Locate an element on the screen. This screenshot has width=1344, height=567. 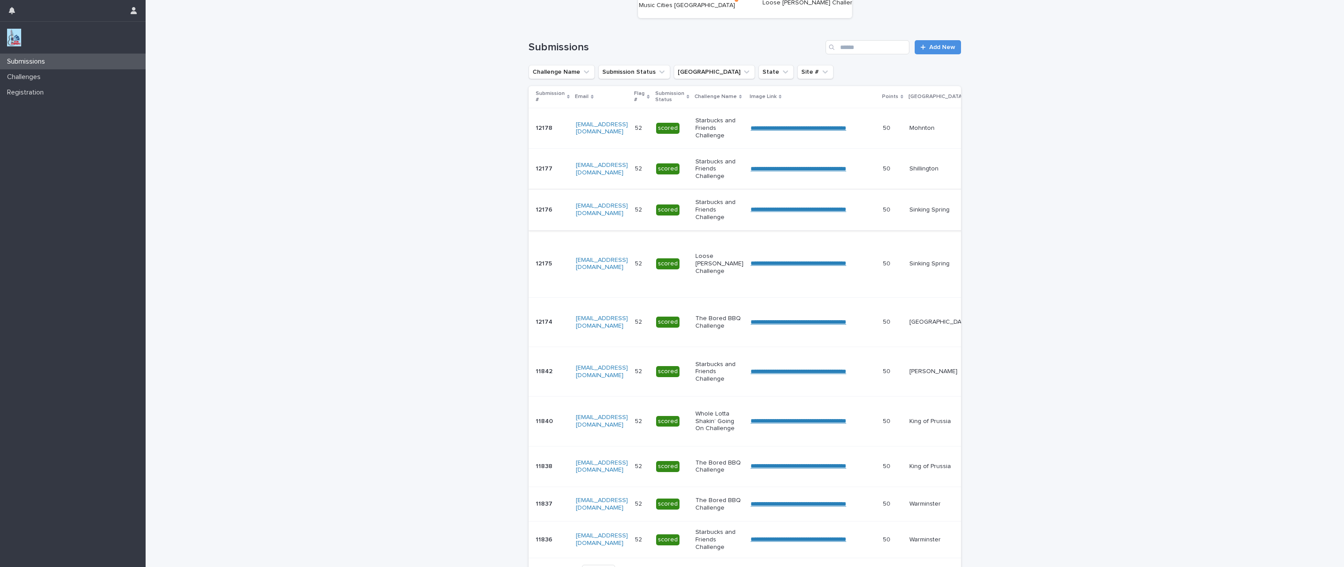
p: Points is located at coordinates (890, 97).